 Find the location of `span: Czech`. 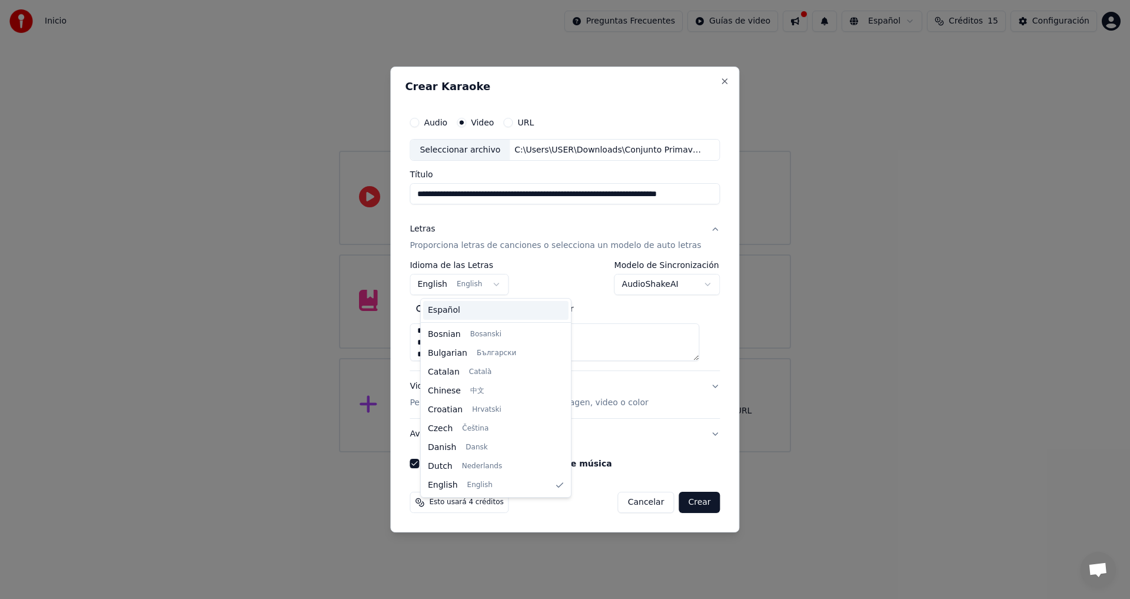

span: Czech is located at coordinates (440, 429).